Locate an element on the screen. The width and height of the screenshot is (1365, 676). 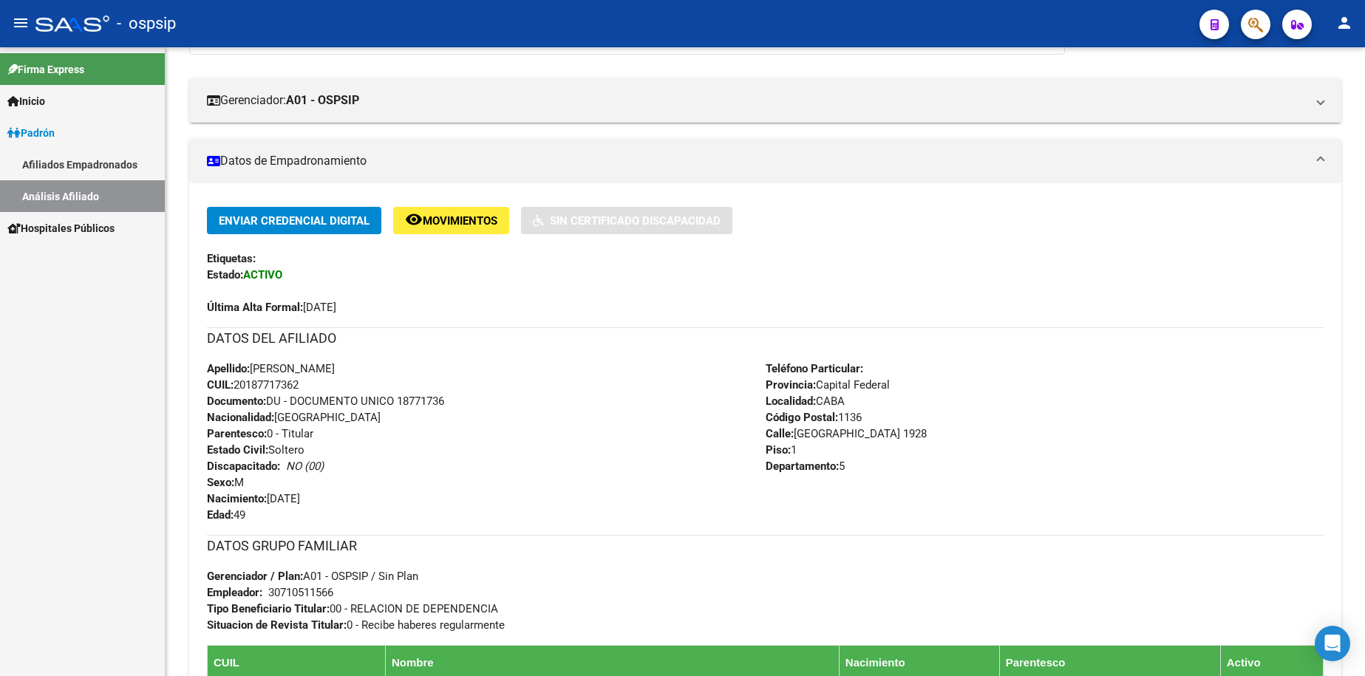
button: Sin Certificado Discapacidad is located at coordinates (627, 220).